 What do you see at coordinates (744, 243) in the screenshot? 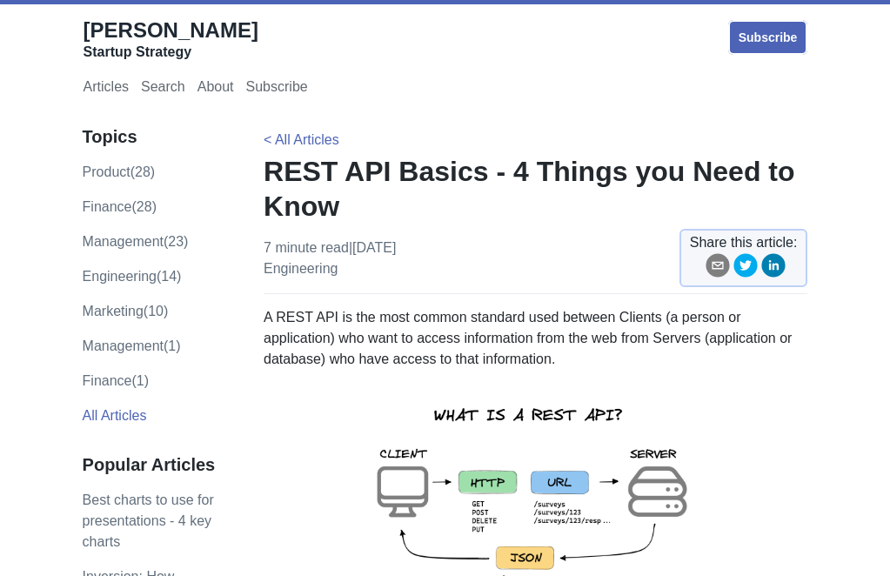
I see `span: Share this article:` at bounding box center [744, 243].